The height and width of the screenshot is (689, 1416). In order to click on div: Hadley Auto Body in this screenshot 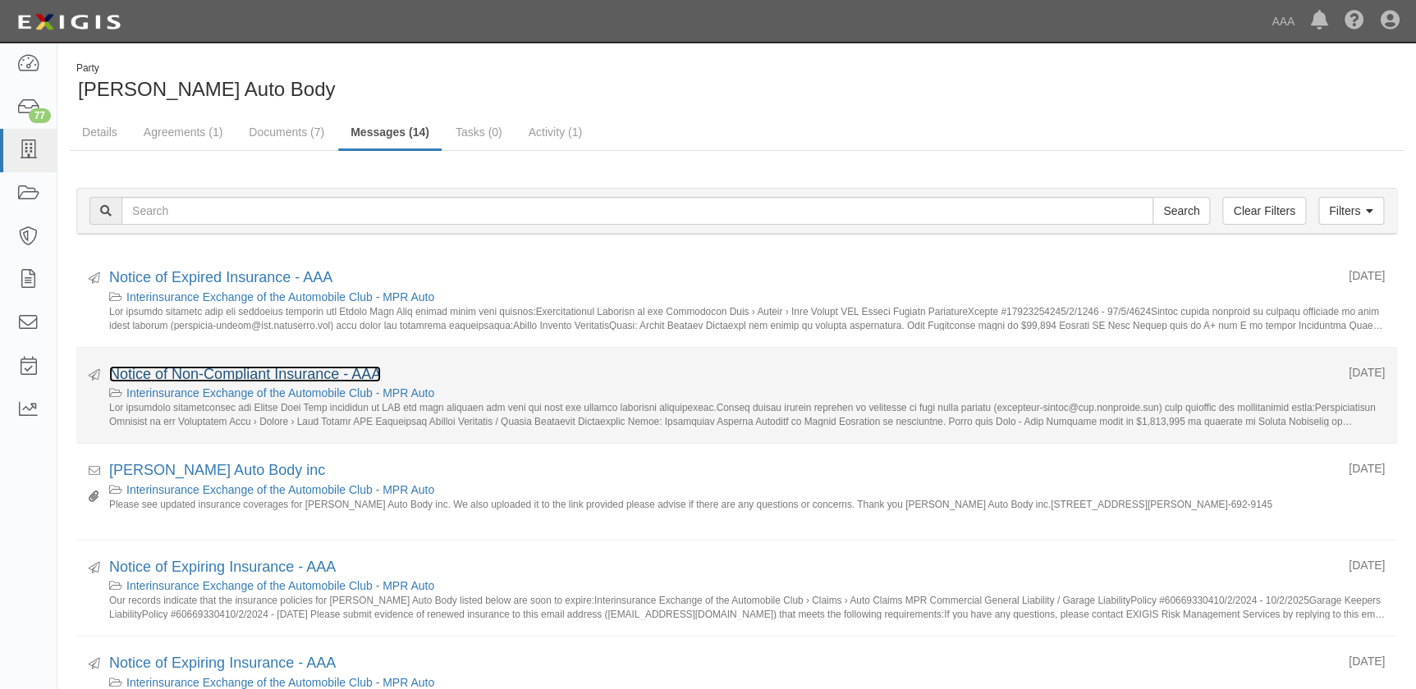, I will do `click(397, 82)`.